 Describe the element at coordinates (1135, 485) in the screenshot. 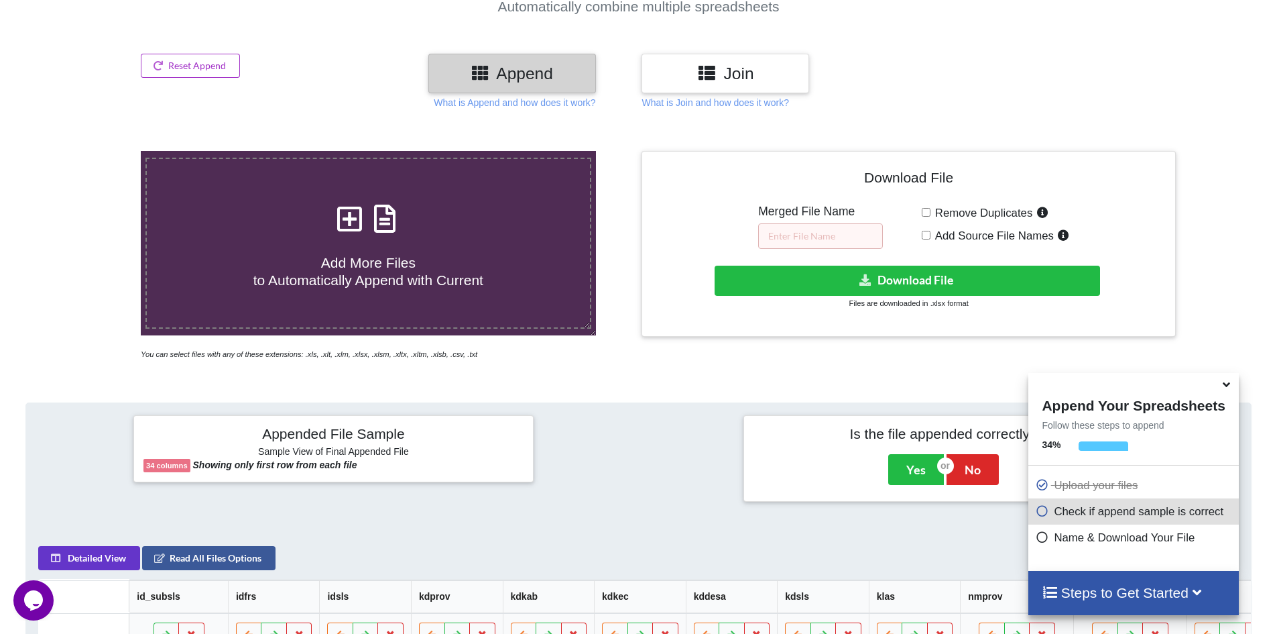

I see `p: Upload your files` at that location.